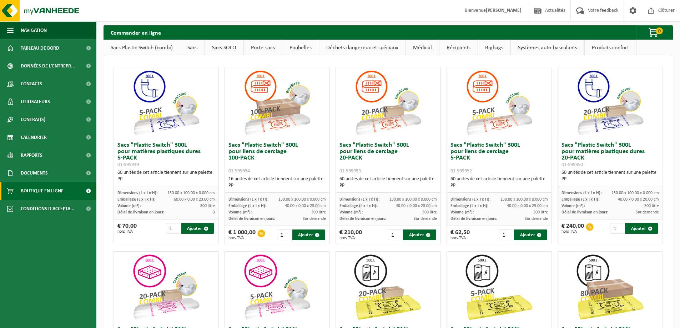  What do you see at coordinates (350, 171) in the screenshot?
I see `span: 01-999953` at bounding box center [350, 171].